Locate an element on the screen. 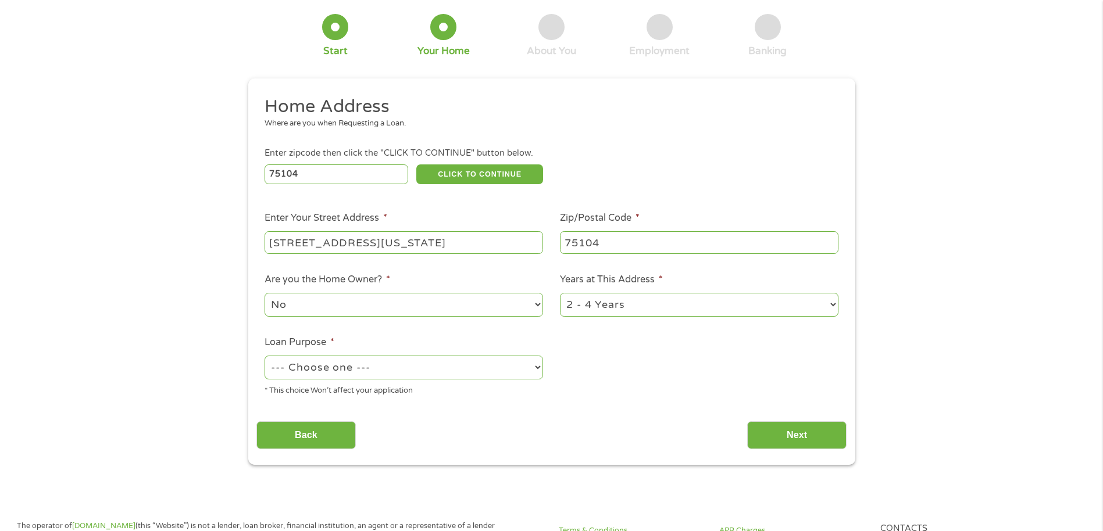  input: Back is located at coordinates (306, 435).